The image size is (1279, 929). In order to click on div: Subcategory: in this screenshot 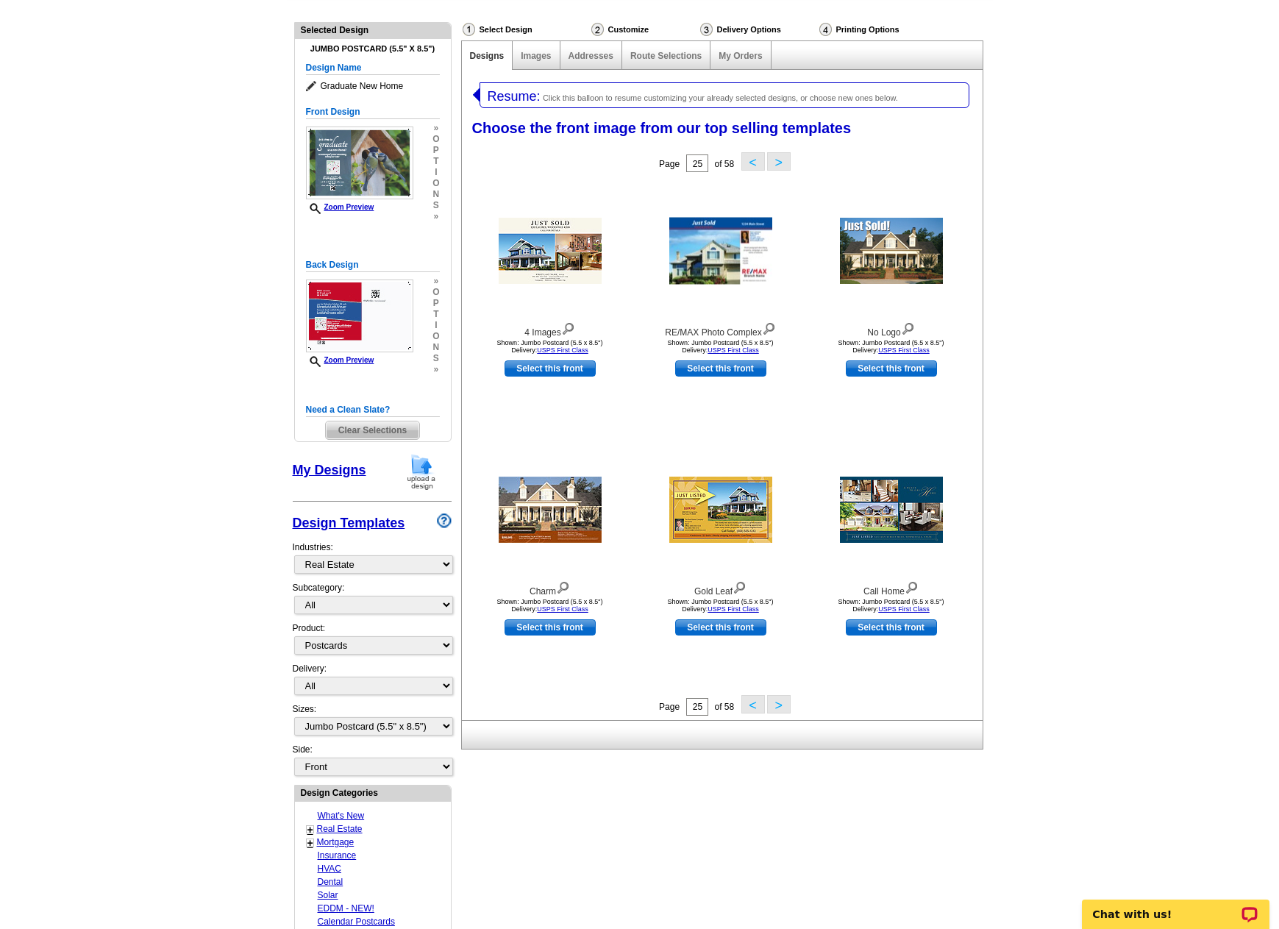, I will do `click(372, 601)`.